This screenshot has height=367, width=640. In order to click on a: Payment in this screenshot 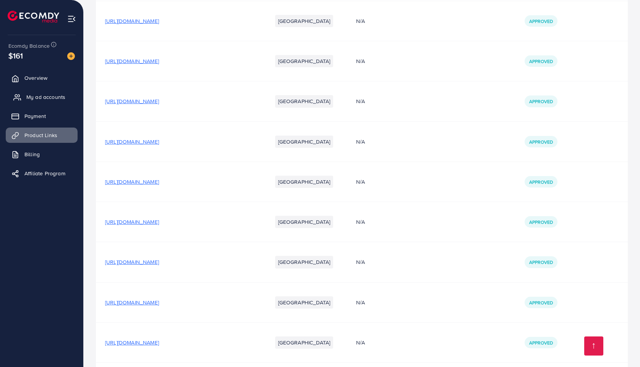, I will do `click(42, 116)`.